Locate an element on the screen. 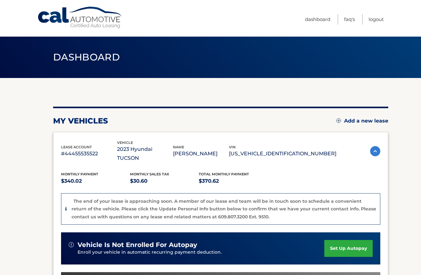  span: Monthly Payment is located at coordinates (80, 174).